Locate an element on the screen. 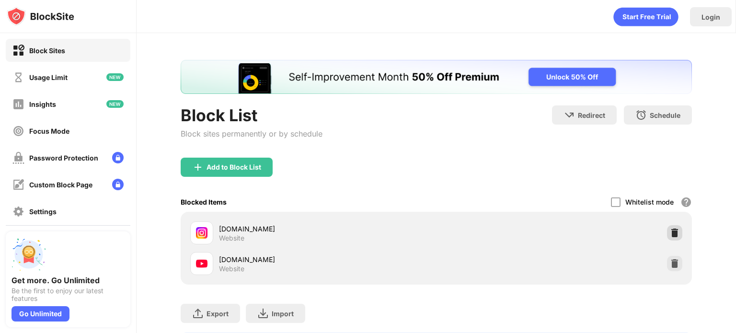  img: password-protection-off.svg is located at coordinates (18, 158).